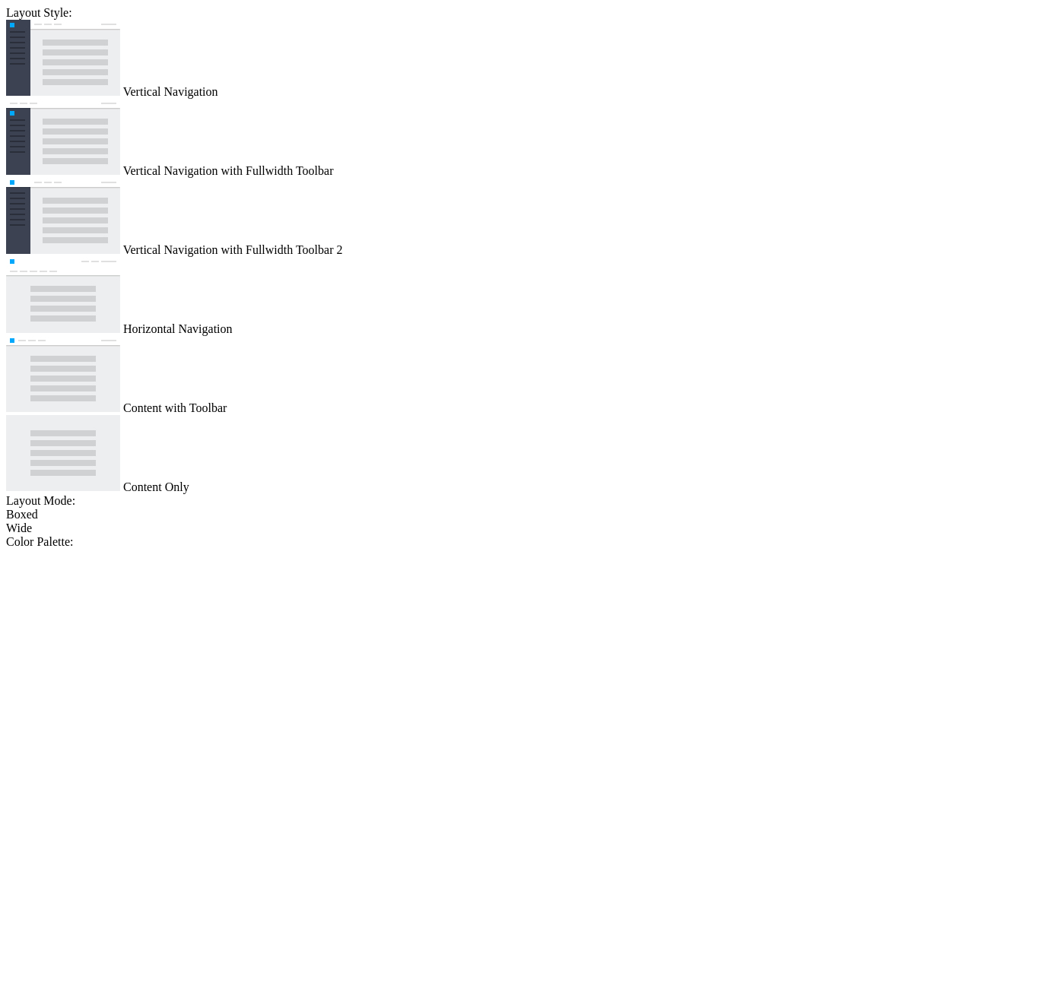 Image resolution: width=1054 pixels, height=992 pixels. What do you see at coordinates (63, 374) in the screenshot?
I see `img: content-with-toolbar.jpg` at bounding box center [63, 374].